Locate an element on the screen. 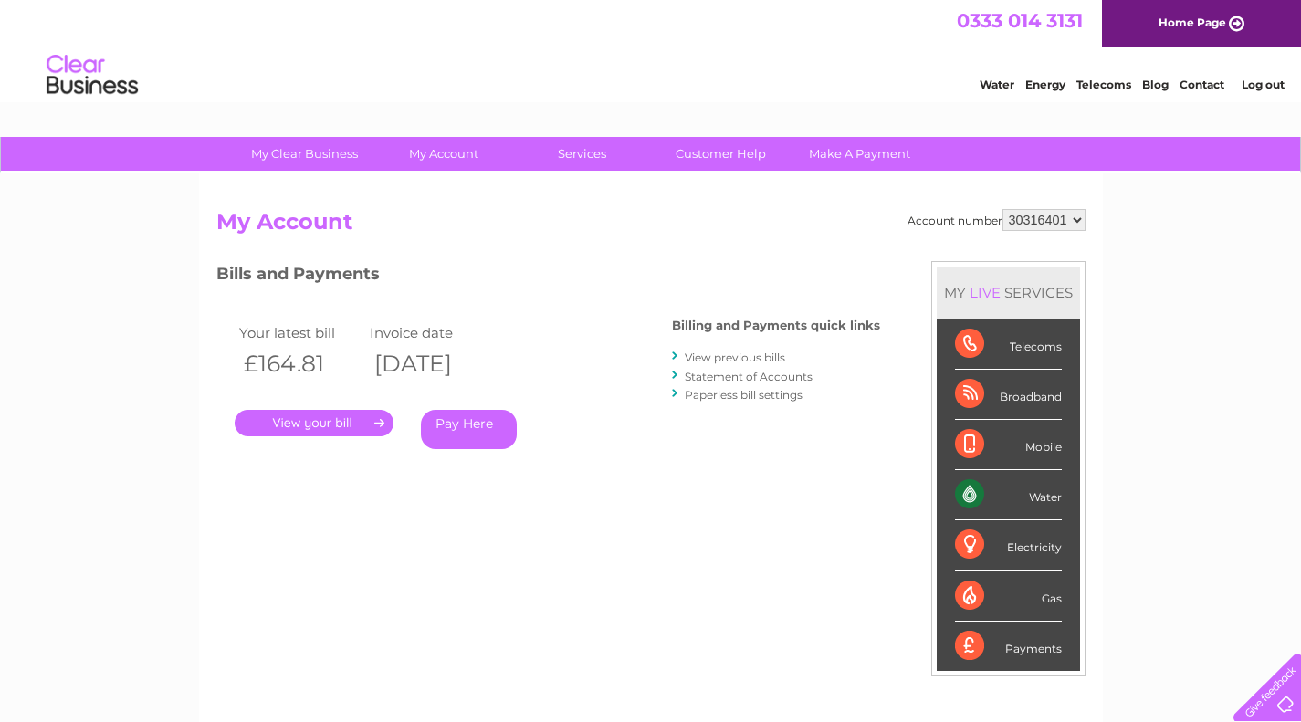 Image resolution: width=1301 pixels, height=722 pixels. a: Telecoms is located at coordinates (1104, 84).